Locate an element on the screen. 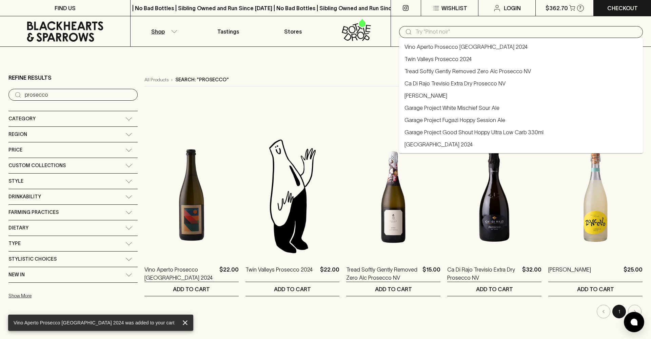 The height and width of the screenshot is (339, 651). img: Vino Aperto Prosecco King Valley 2024 is located at coordinates (192, 196).